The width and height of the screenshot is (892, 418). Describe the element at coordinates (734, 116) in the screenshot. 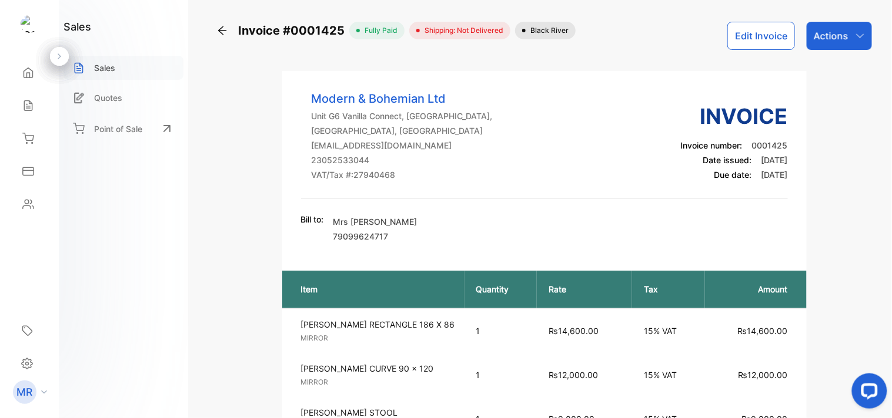

I see `h3: Invoice` at that location.